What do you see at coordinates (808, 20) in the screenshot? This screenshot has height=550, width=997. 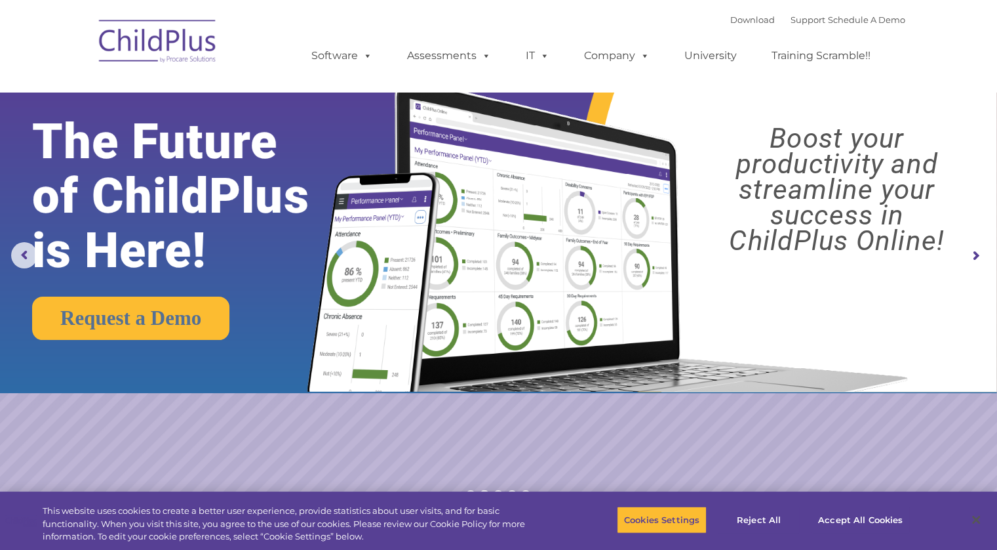 I see `a: Support` at bounding box center [808, 20].